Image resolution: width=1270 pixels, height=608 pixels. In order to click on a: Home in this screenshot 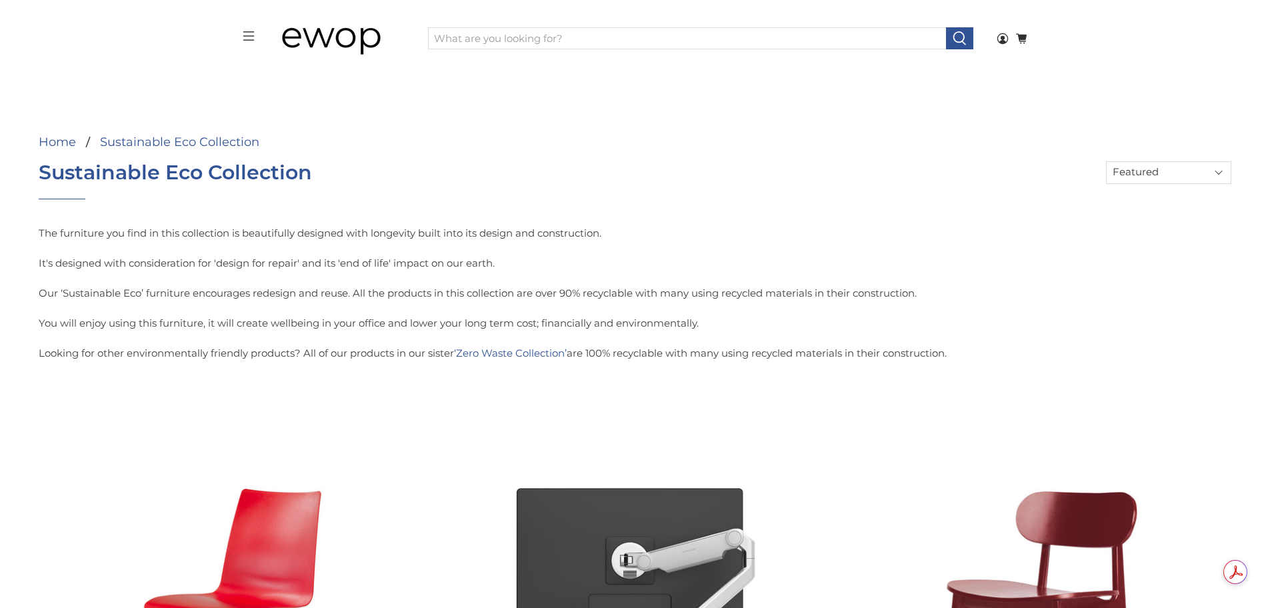, I will do `click(57, 142)`.